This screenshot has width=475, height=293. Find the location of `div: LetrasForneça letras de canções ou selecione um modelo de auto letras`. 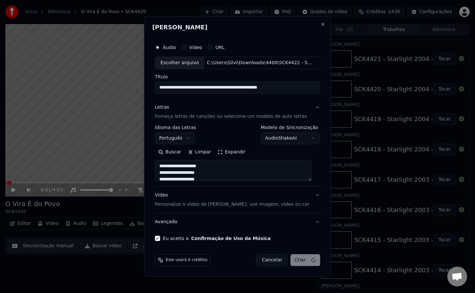

div: LetrasForneça letras de canções ou selecione um modelo de auto letras is located at coordinates (237, 156).